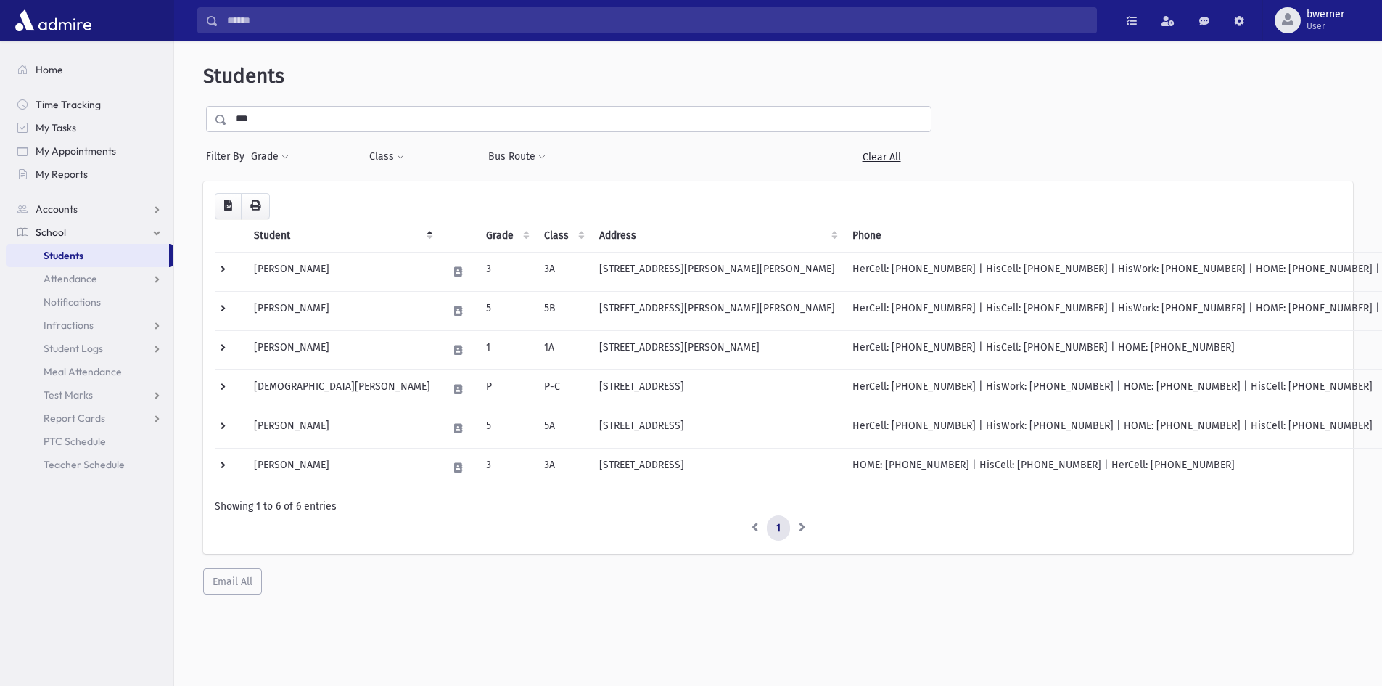 The height and width of the screenshot is (686, 1382). Describe the element at coordinates (506, 389) in the screenshot. I see `td: P` at that location.